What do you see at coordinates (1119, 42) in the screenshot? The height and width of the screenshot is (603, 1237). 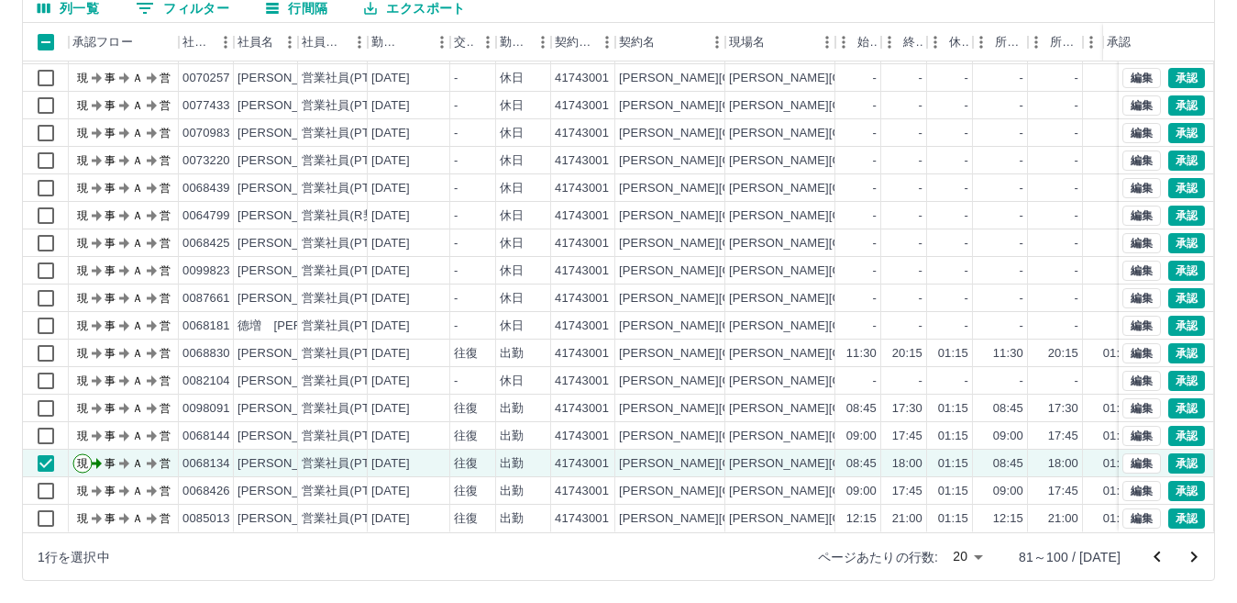 I see `div: 承認` at bounding box center [1119, 42].